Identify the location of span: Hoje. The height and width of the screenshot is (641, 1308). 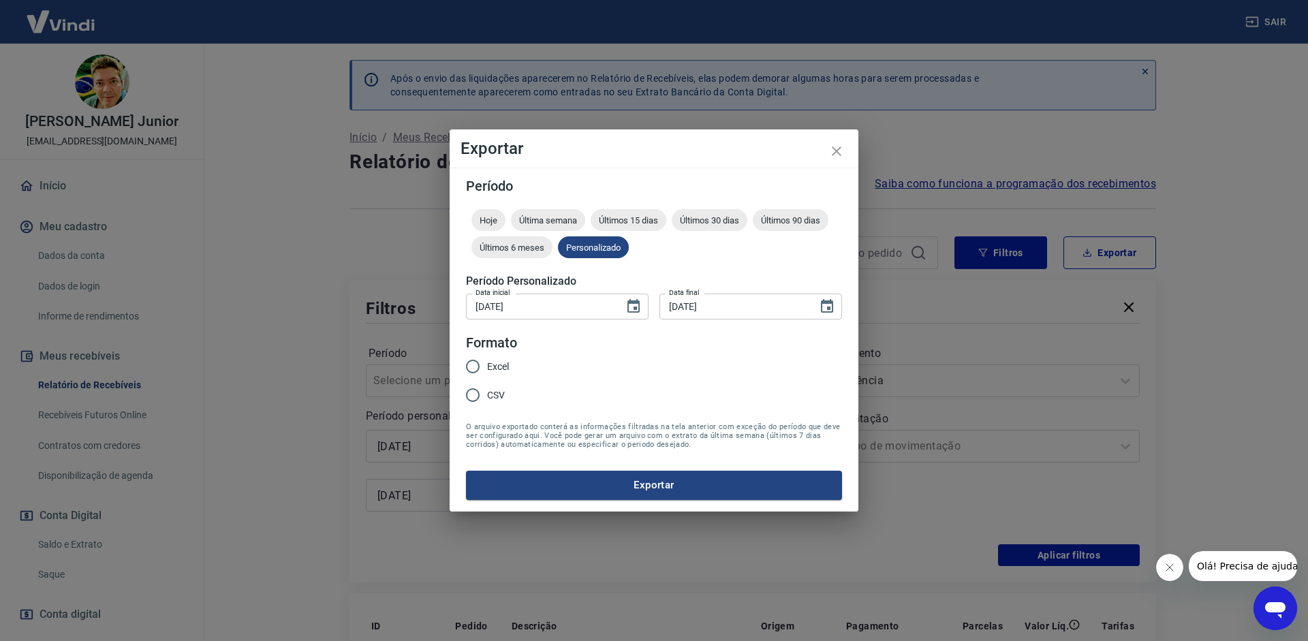
(489, 220).